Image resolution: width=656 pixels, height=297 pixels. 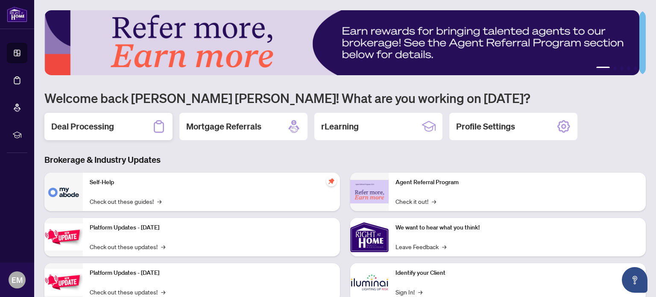 I want to click on button: 5, so click(x=636, y=68).